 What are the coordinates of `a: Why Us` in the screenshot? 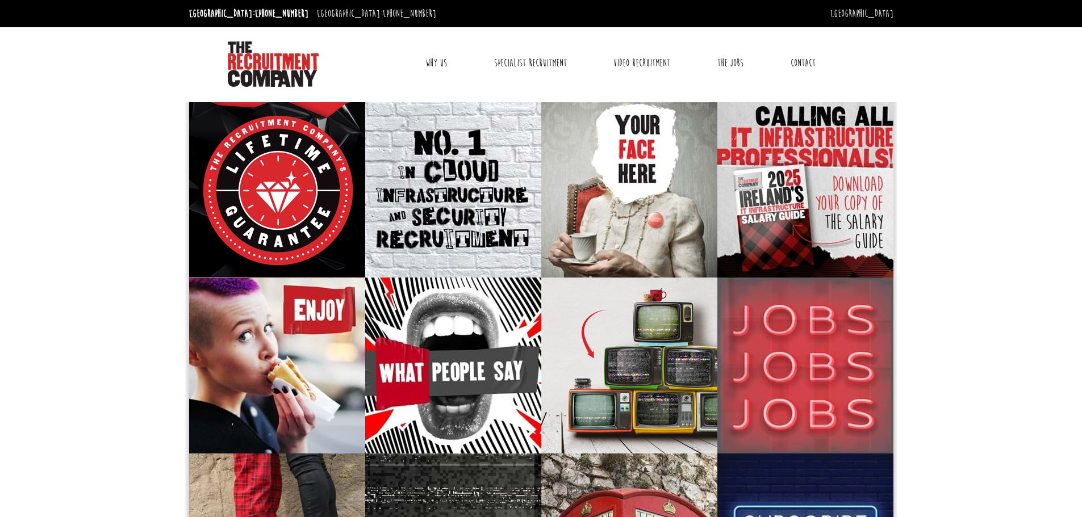 It's located at (436, 63).